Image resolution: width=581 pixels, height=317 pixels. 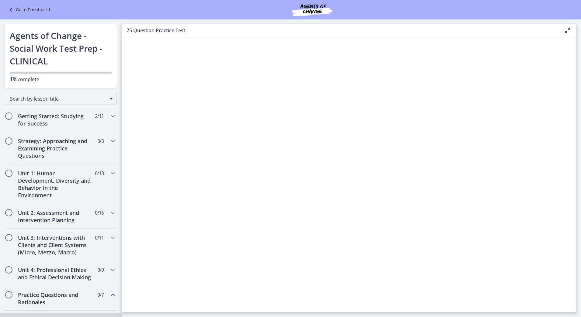 I want to click on h1: Agents of Change - Social Work Test Prep - CLINICAL, so click(x=61, y=48).